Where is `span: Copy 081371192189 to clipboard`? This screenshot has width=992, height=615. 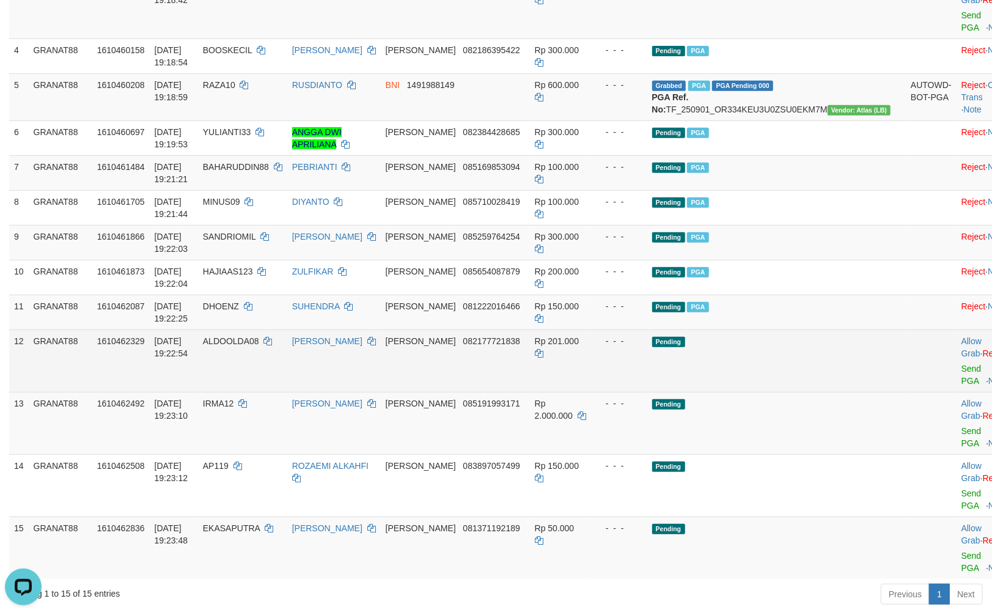 span: Copy 081371192189 to clipboard is located at coordinates (492, 528).